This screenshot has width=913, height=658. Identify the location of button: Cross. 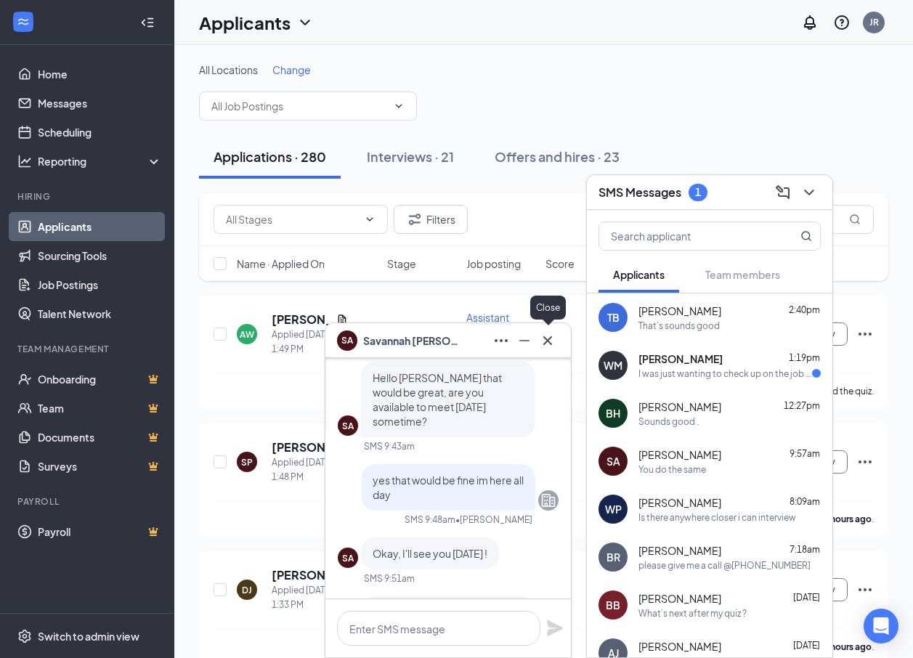
(547, 340).